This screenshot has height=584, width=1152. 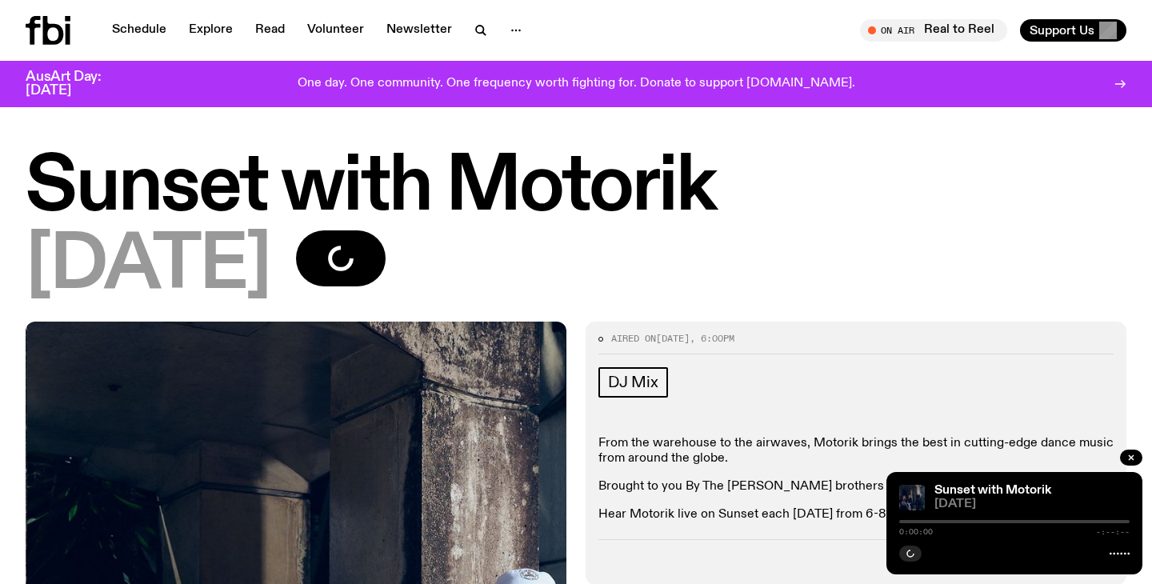 What do you see at coordinates (335, 30) in the screenshot?
I see `a: Volunteer` at bounding box center [335, 30].